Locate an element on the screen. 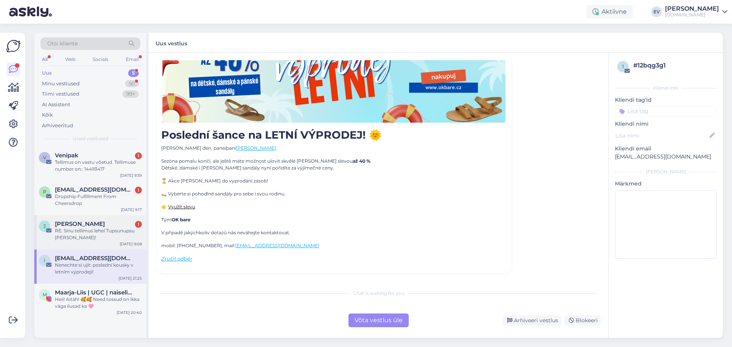 This screenshot has width=732, height=347. div: Minu vestlused is located at coordinates (61, 84).